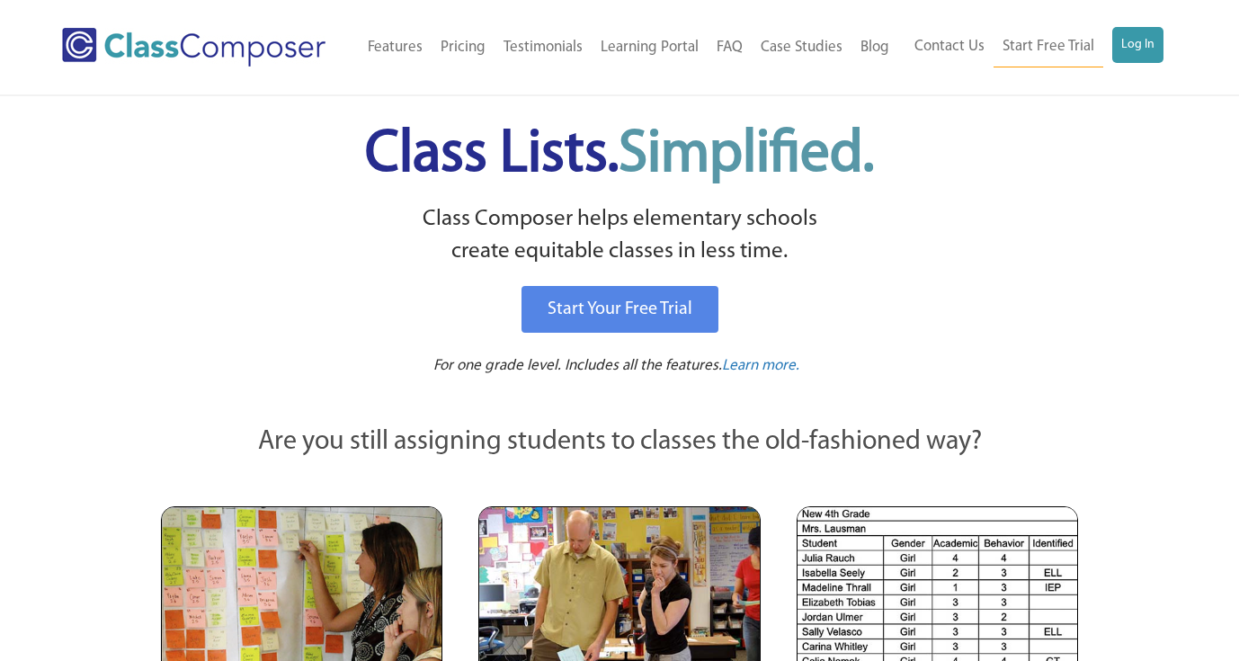  What do you see at coordinates (463, 48) in the screenshot?
I see `a: Pricing` at bounding box center [463, 48].